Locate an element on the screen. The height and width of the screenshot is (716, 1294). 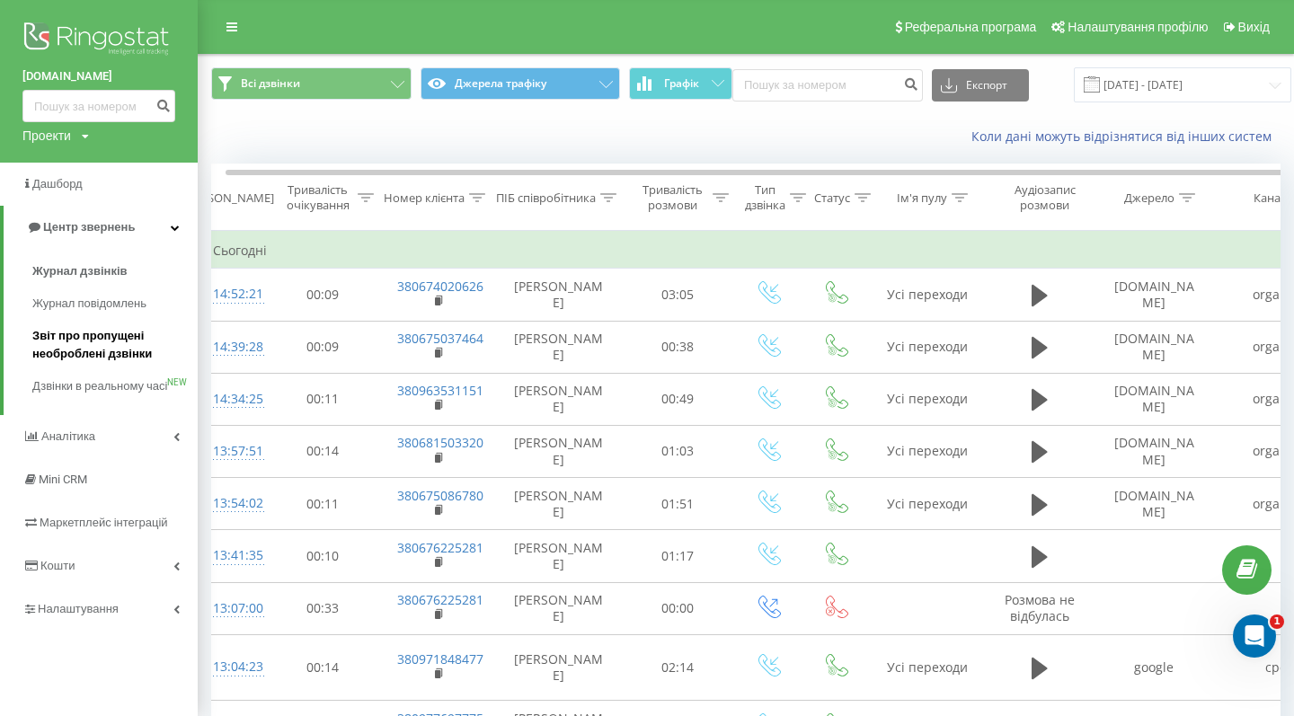
div: Канал is located at coordinates (1270, 198).